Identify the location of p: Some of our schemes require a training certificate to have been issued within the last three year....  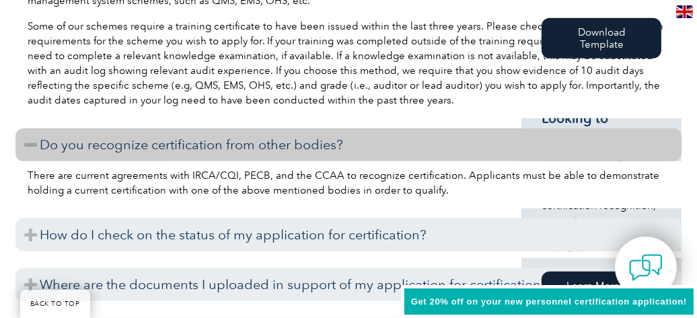
(348, 63).